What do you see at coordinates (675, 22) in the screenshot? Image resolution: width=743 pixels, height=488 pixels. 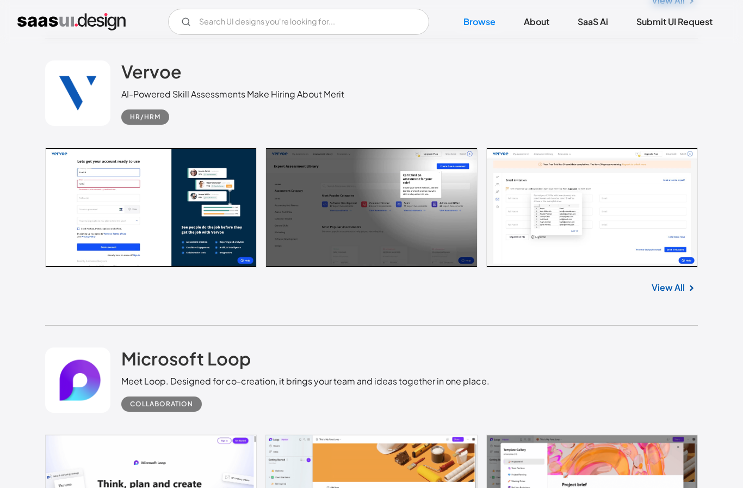 I see `a: Submit UI Request` at bounding box center [675, 22].